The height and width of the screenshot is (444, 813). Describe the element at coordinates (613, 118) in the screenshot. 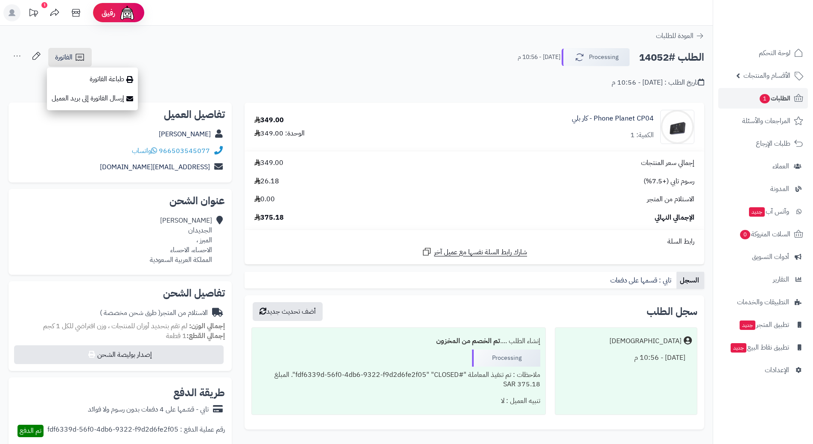

I see `a: Phone Planet CP04 - كار بلي` at that location.